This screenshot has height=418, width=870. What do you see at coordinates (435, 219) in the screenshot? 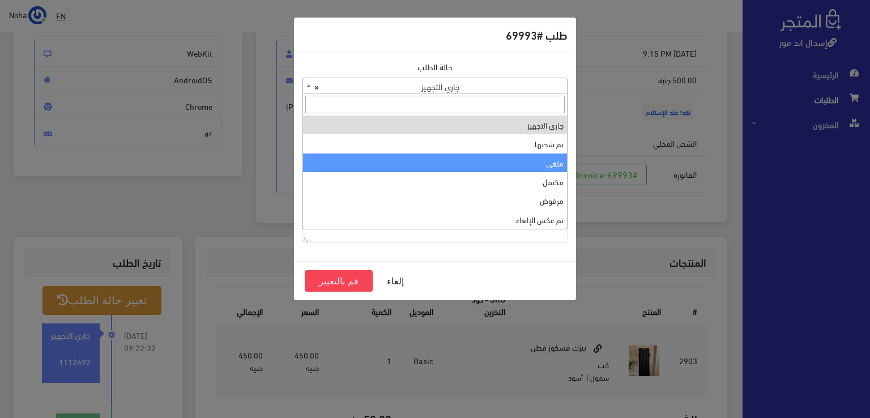
I see `li: تم عكس الإلغاء` at bounding box center [435, 219].